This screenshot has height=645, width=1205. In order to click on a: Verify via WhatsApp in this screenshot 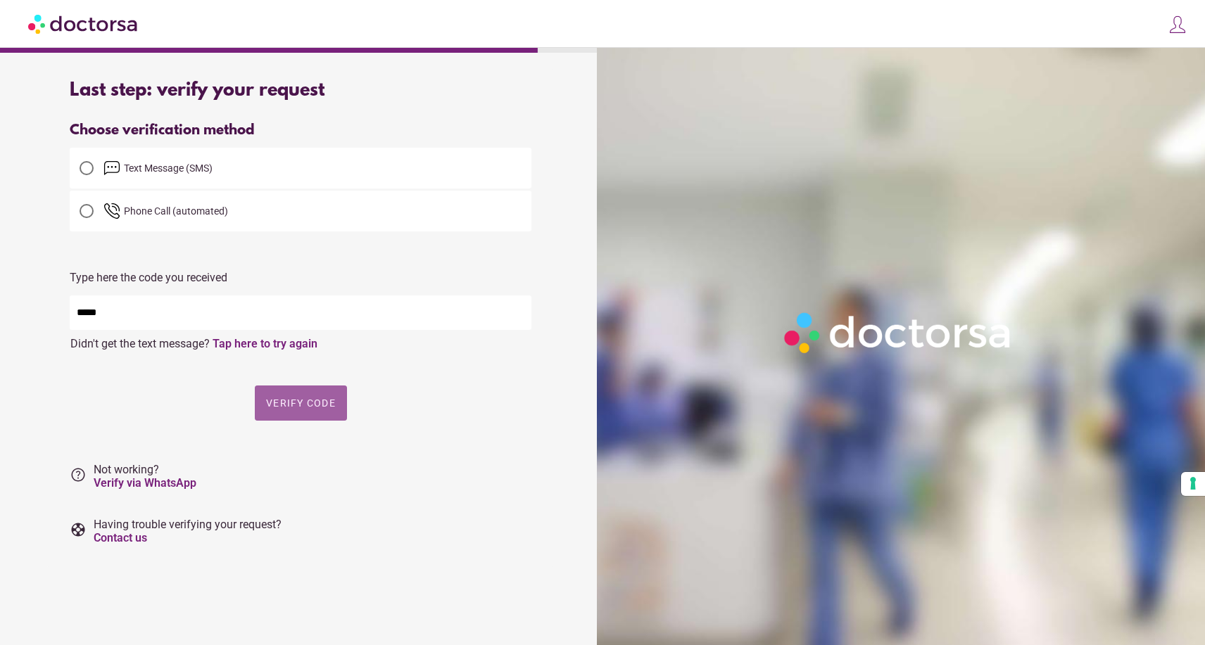, I will do `click(145, 483)`.